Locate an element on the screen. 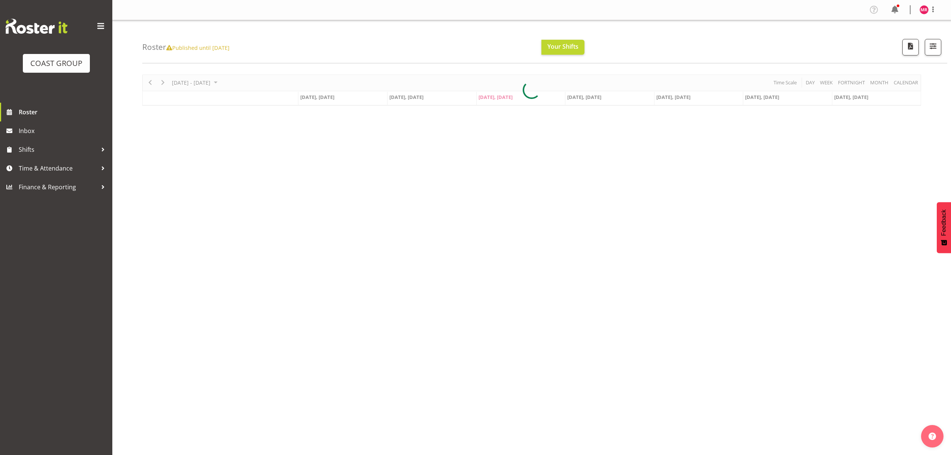  span: Inbox is located at coordinates (64, 131).